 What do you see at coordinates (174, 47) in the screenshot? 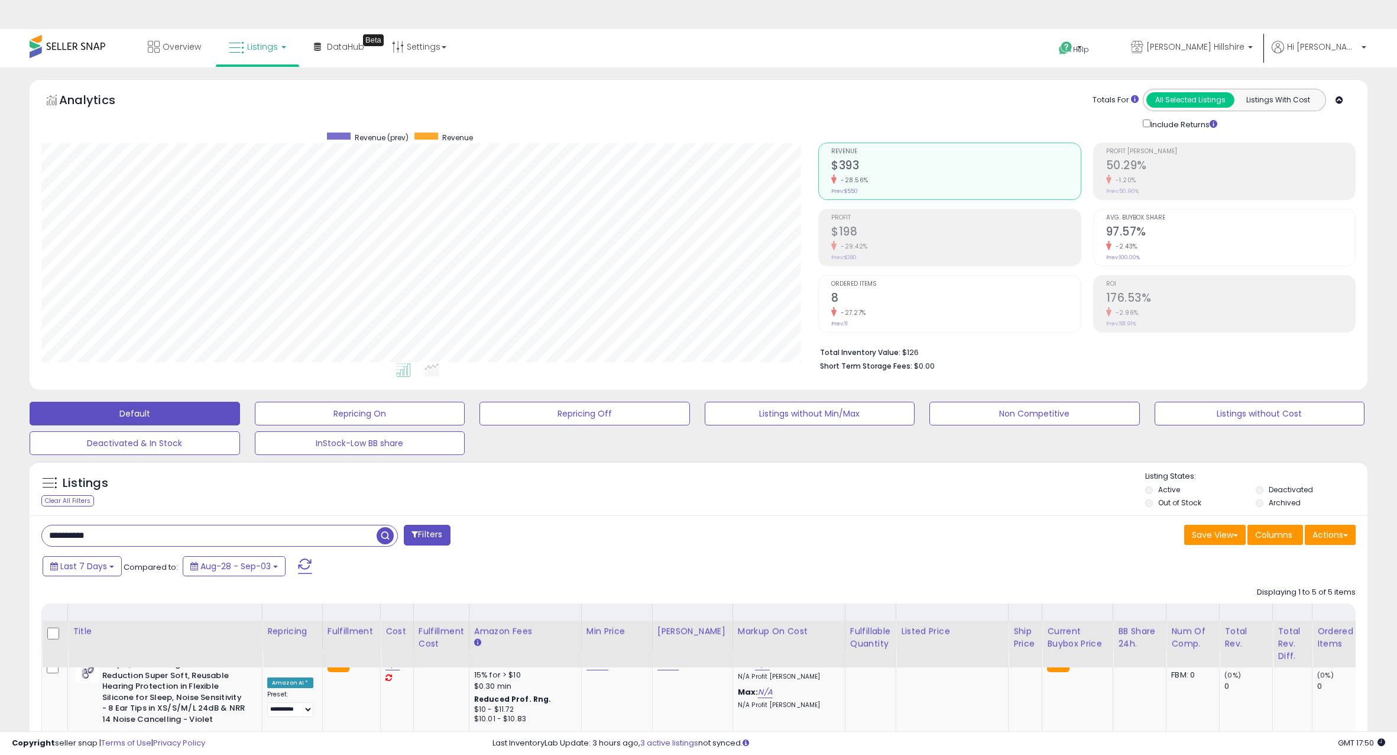
I see `a: Overview` at bounding box center [174, 47].